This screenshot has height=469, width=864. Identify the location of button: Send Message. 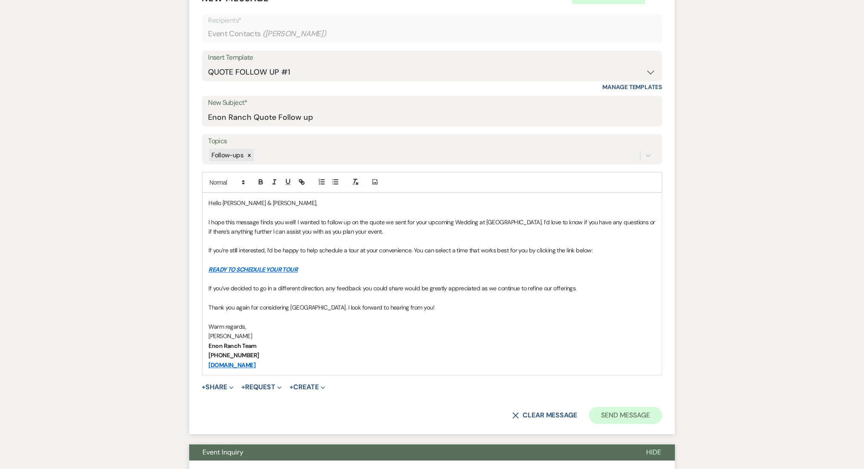
(625, 415).